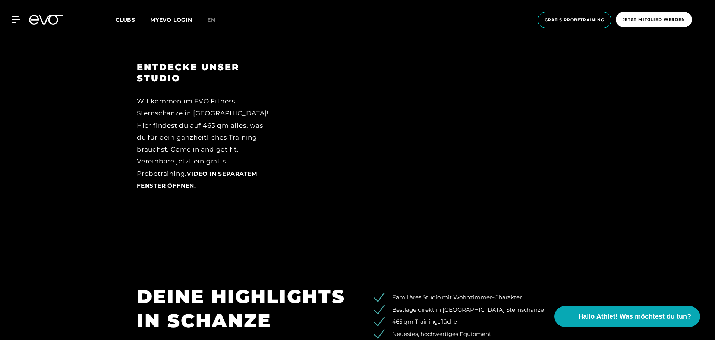 This screenshot has height=340, width=715. Describe the element at coordinates (635, 316) in the screenshot. I see `span: Hallo Athlet! Was möchtest du tun?` at that location.